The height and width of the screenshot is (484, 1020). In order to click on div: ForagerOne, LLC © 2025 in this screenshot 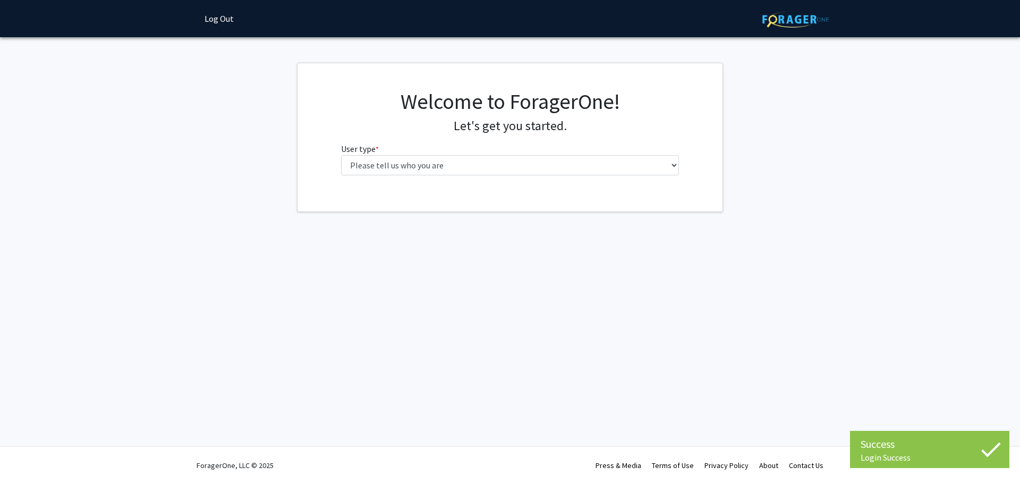, I will do `click(235, 465)`.